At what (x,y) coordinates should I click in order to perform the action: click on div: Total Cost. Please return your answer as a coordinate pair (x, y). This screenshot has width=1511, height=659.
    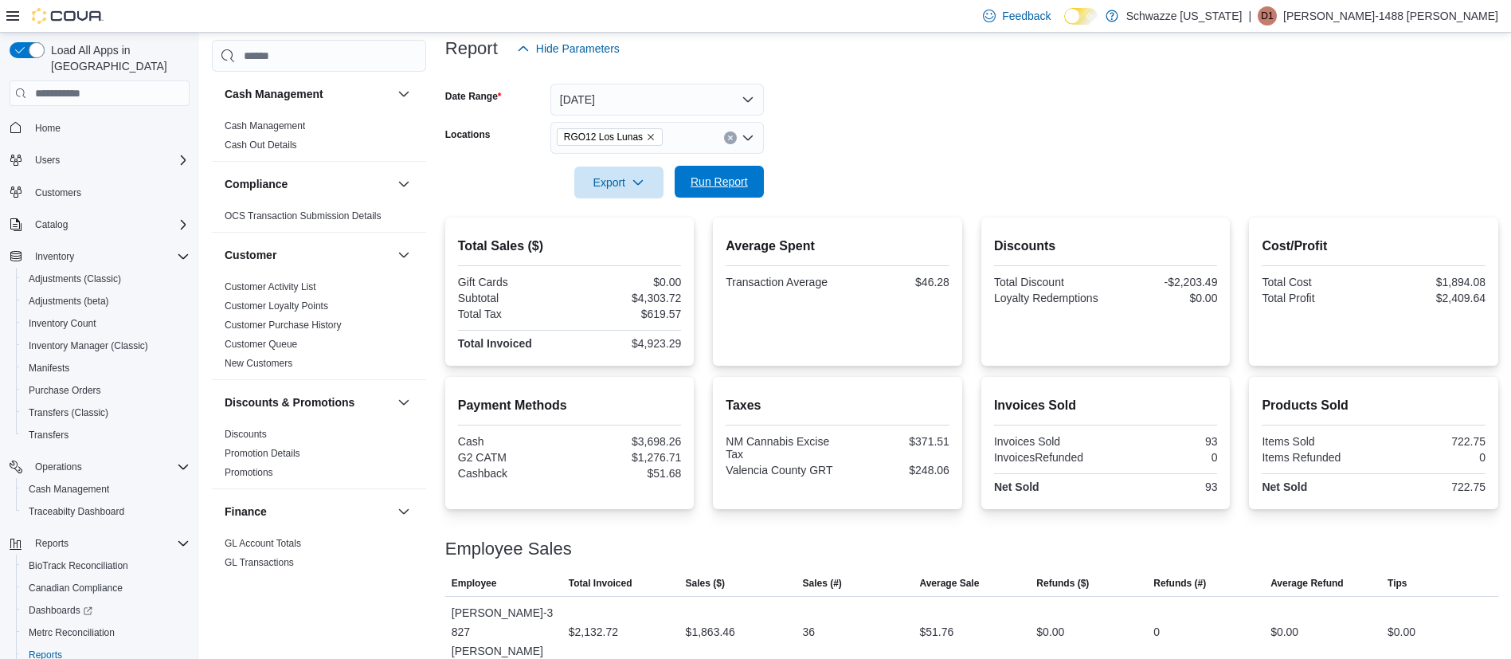
    Looking at the image, I should click on (1316, 282).